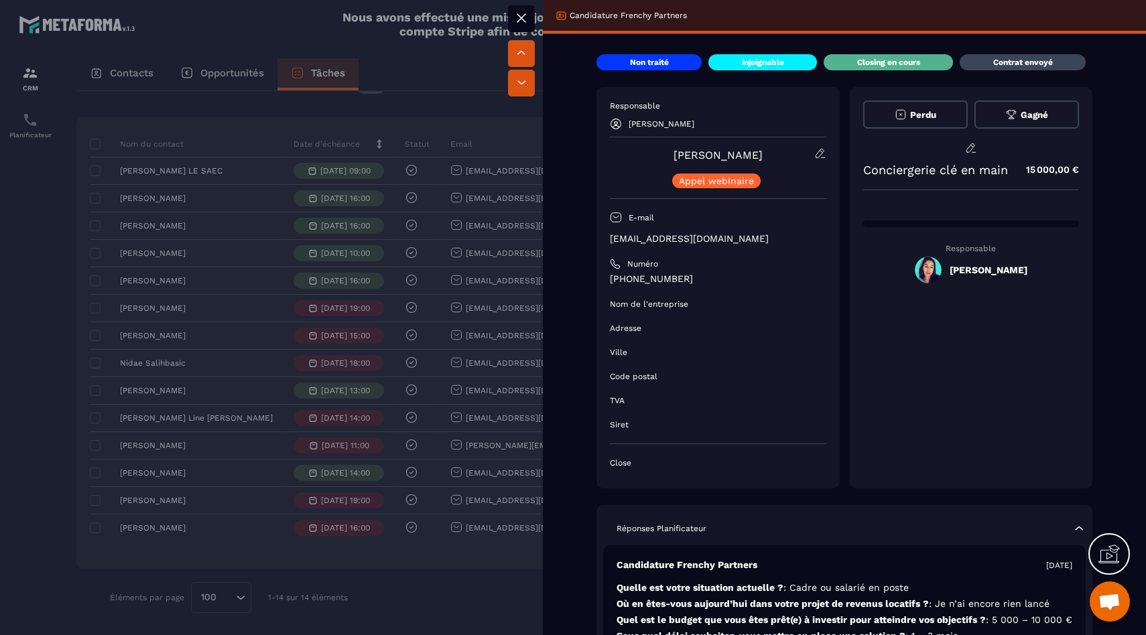 The height and width of the screenshot is (635, 1146). Describe the element at coordinates (1027, 115) in the screenshot. I see `button: Gagné` at that location.